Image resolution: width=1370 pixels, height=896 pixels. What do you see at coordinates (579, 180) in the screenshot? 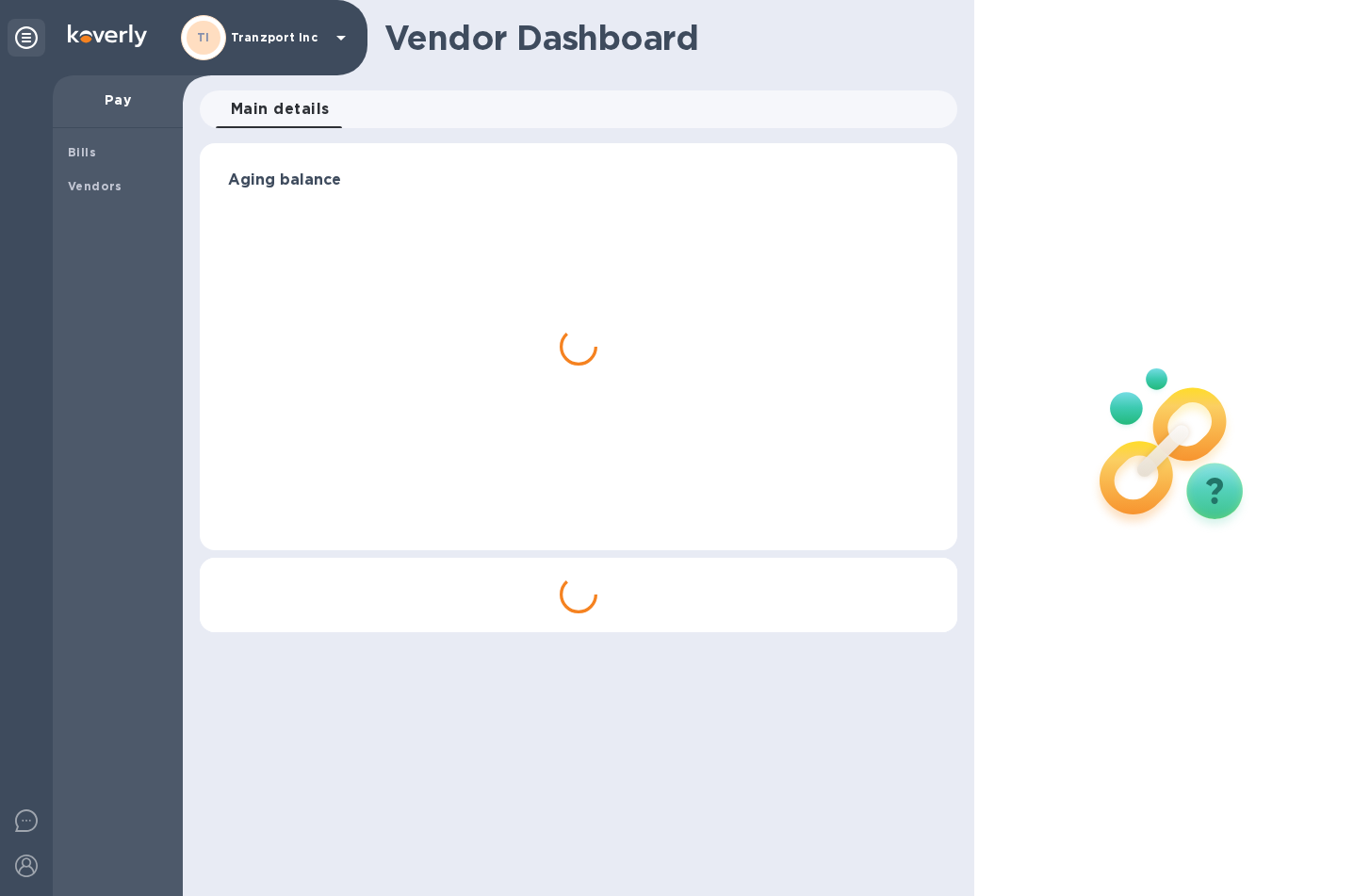
I see `h3: Aging balance` at bounding box center [579, 180].